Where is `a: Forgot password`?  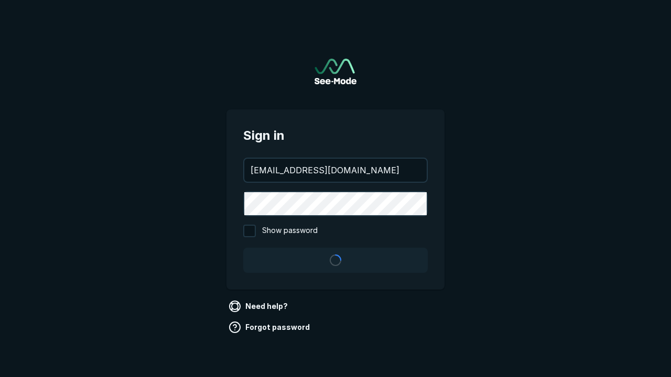 a: Forgot password is located at coordinates (270, 328).